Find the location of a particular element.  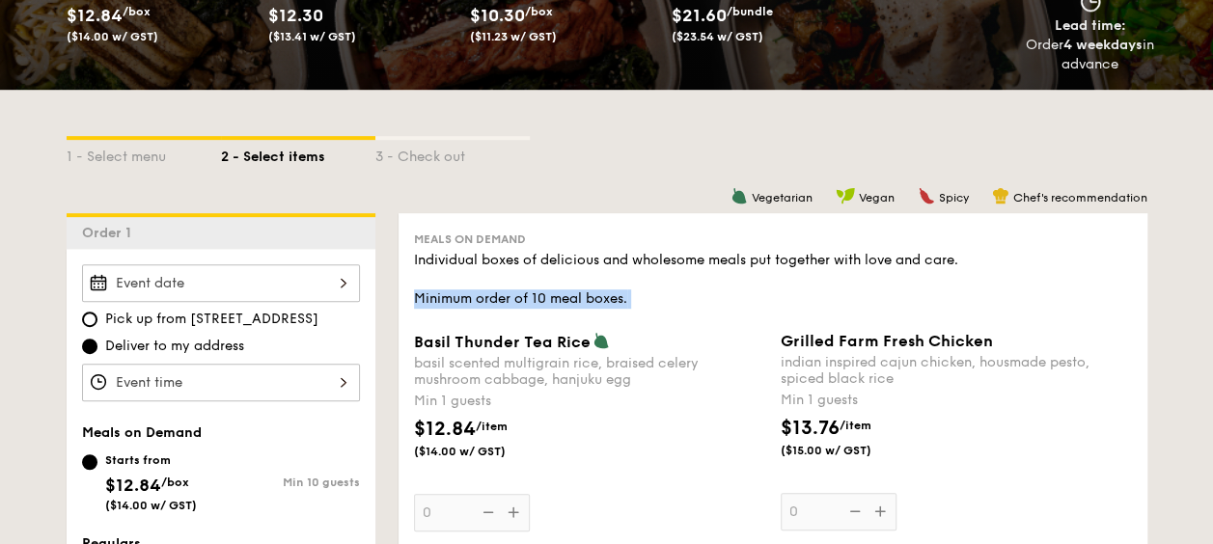

img: icon-spicy.37a8142b.svg is located at coordinates (926, 196).